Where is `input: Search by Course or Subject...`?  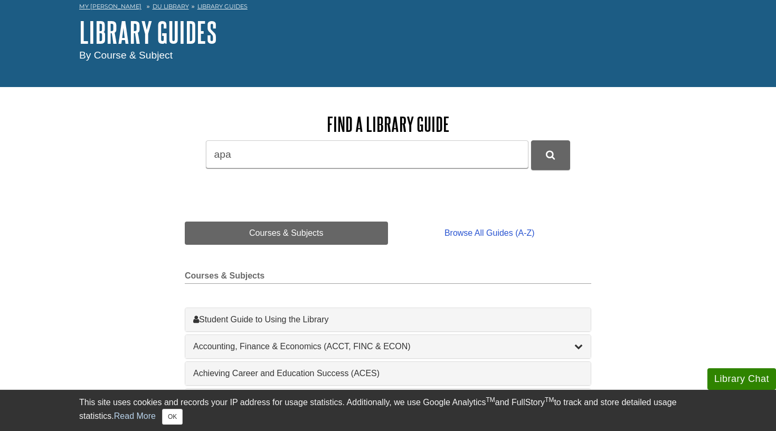
input: Search by Course or Subject... is located at coordinates (367, 154).